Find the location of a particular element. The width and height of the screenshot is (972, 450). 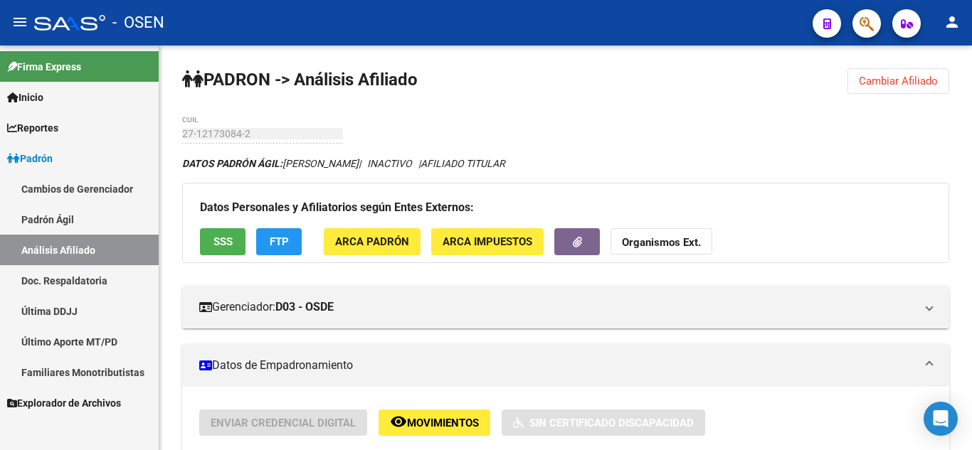

span: AFILIADO TITULAR is located at coordinates (462, 164).